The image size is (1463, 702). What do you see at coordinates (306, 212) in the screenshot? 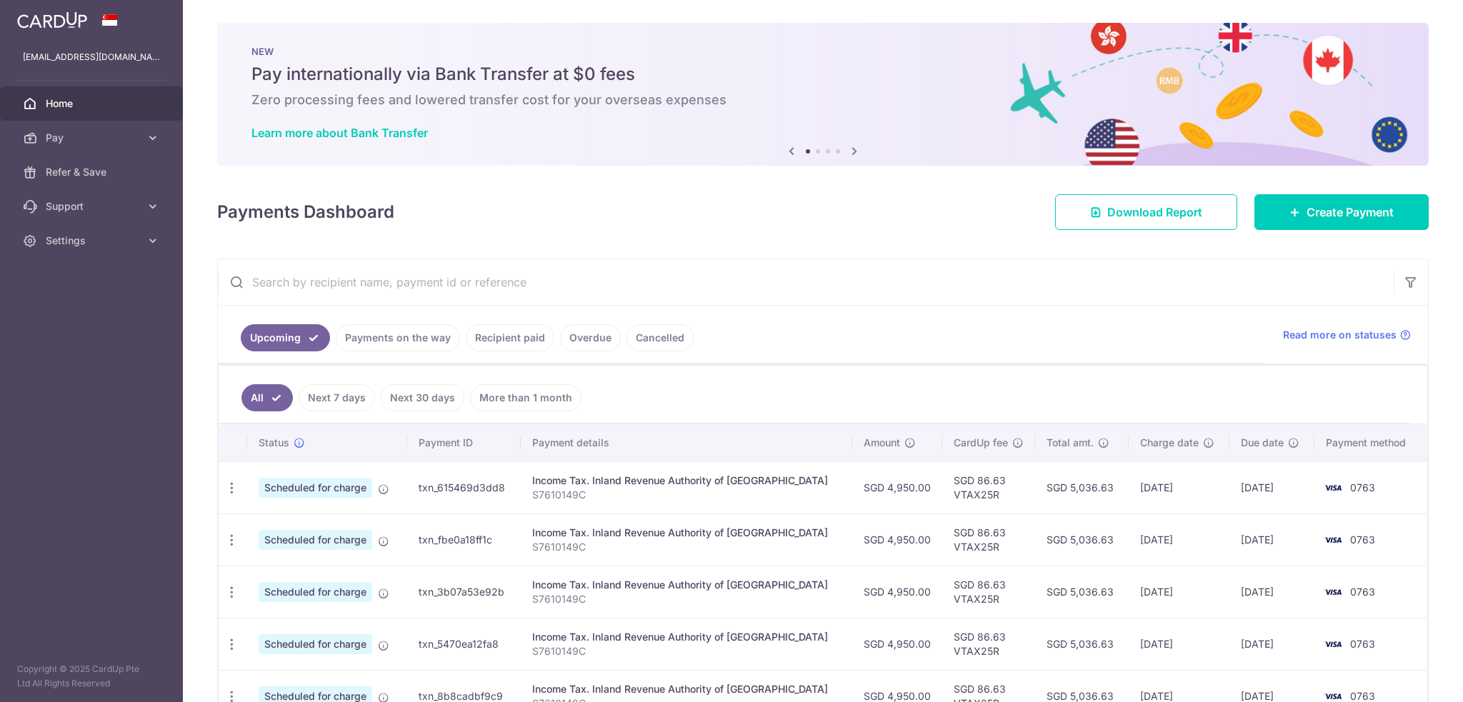
I see `h4: Payments Dashboard` at bounding box center [306, 212].